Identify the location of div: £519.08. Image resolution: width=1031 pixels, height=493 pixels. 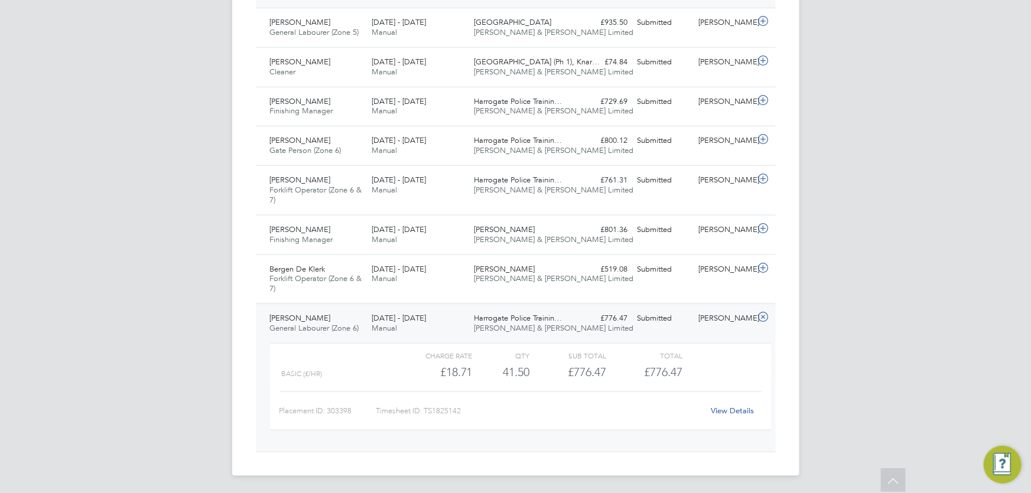
(602, 269).